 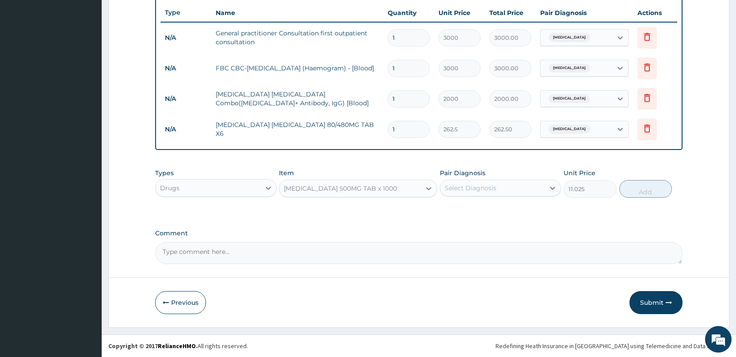 I want to click on label: Types, so click(x=164, y=173).